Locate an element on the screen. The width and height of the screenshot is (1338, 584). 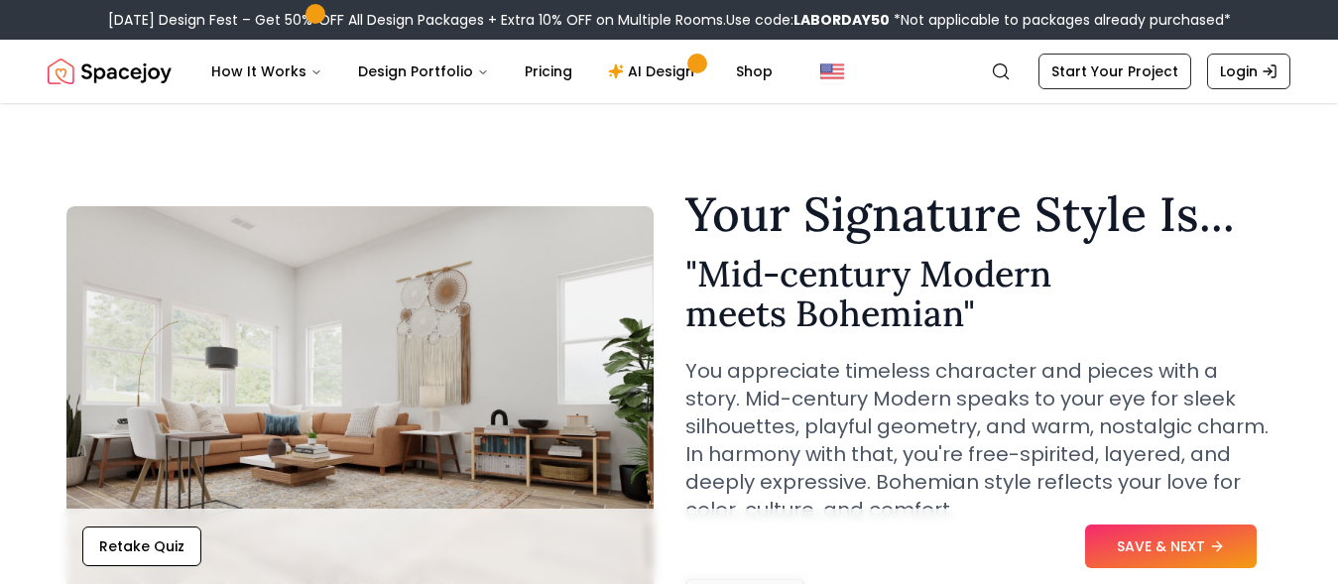
nav: Main is located at coordinates (492, 71).